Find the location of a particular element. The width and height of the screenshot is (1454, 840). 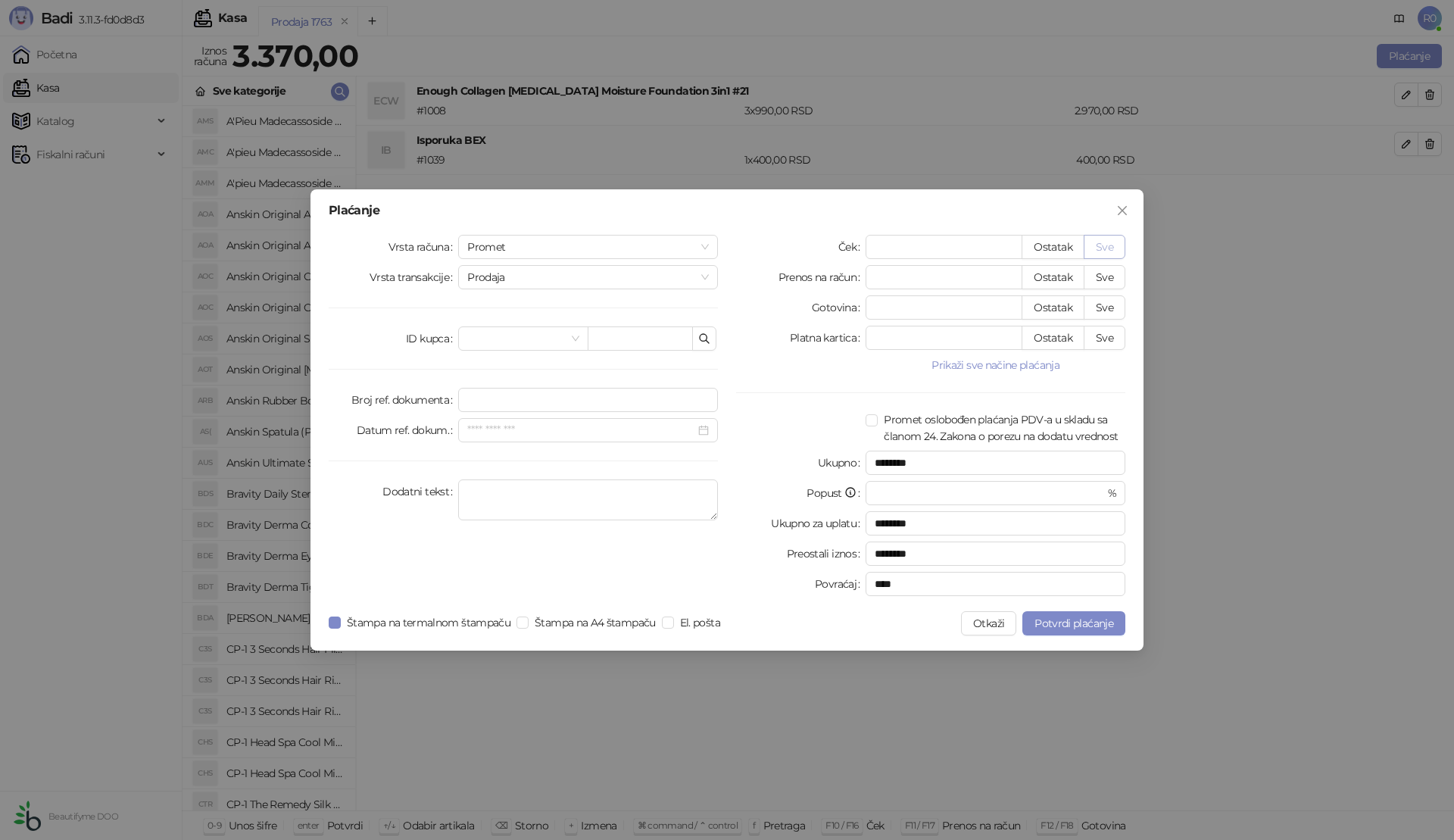

label: ID kupca is located at coordinates (431, 339).